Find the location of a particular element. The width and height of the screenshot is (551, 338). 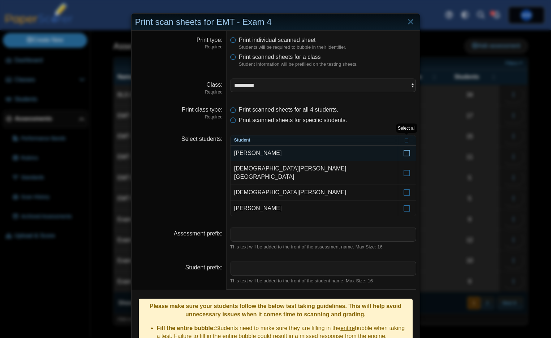

a: Close is located at coordinates (410, 22).